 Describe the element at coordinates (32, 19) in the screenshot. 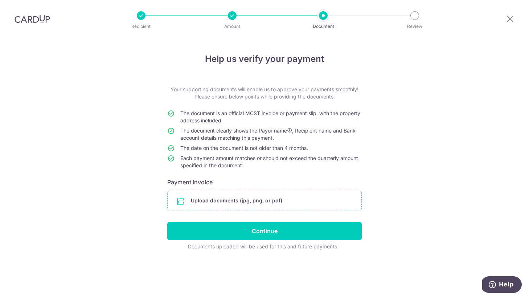

I see `img: CardUp` at that location.